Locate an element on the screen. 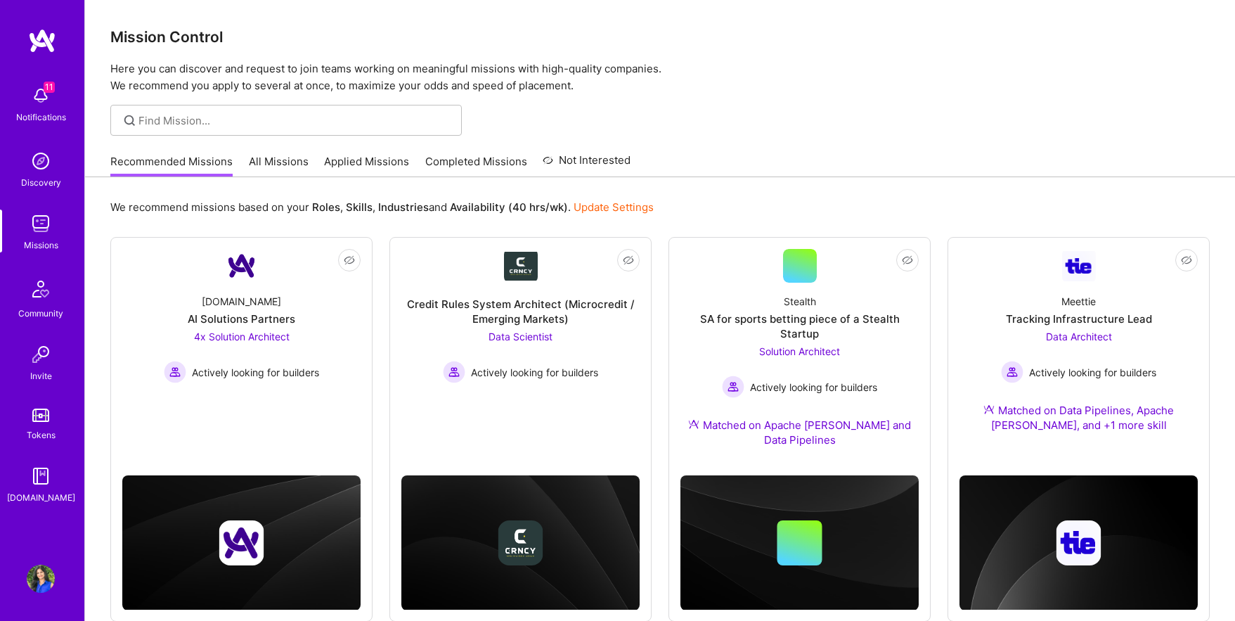 This screenshot has height=621, width=1235. img: Invite is located at coordinates (41, 354).